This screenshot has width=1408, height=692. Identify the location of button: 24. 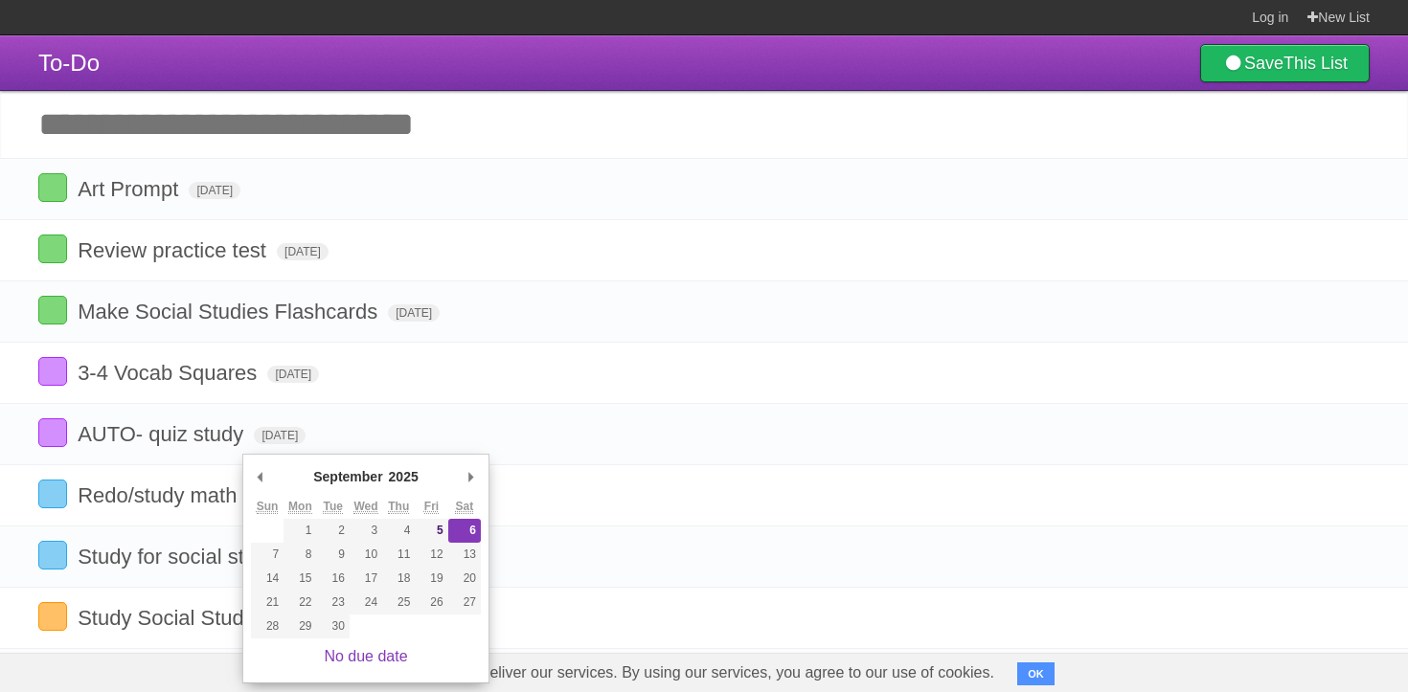
(366, 602).